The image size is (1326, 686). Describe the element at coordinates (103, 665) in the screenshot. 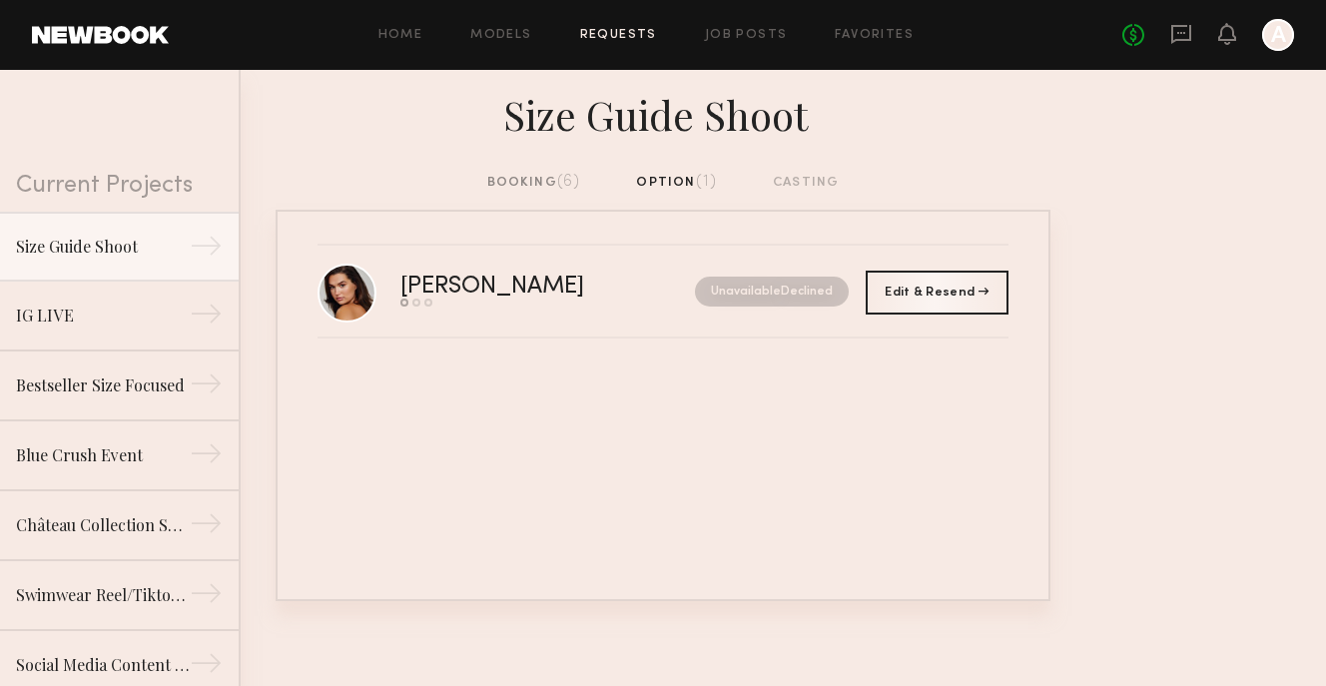

I see `div: Social Media Content Day` at that location.